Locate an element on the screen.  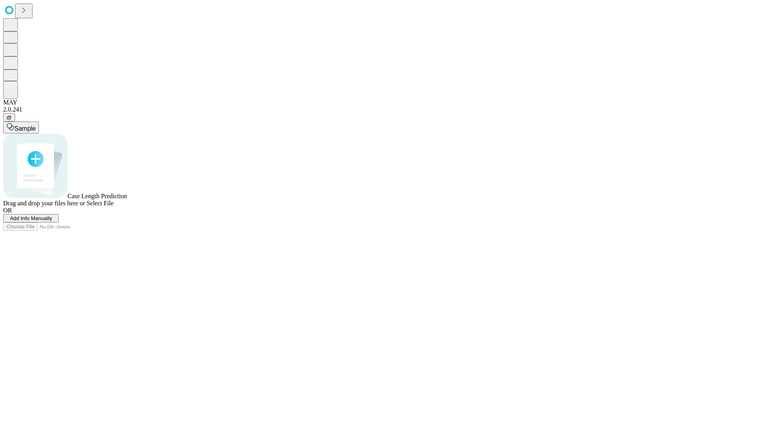
div: 2.0.241 is located at coordinates (381, 110).